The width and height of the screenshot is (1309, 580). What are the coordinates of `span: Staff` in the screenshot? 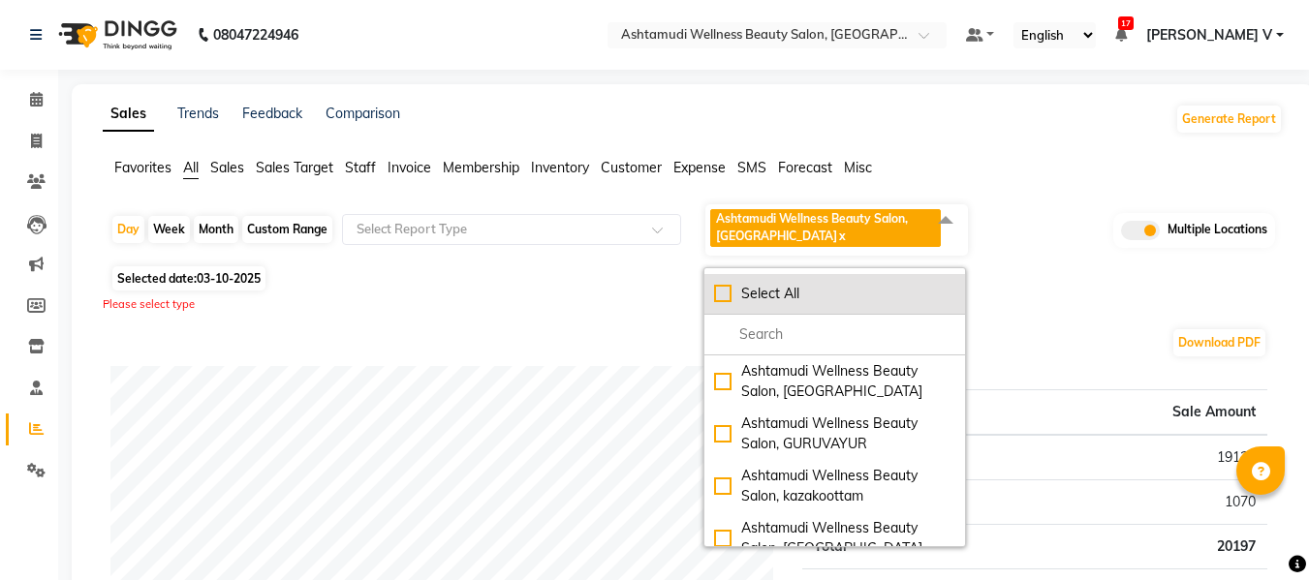 It's located at (360, 168).